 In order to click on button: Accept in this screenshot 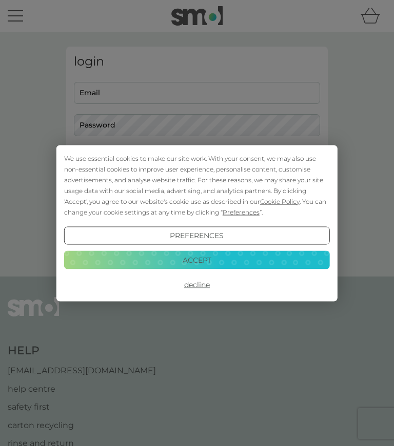, I will do `click(197, 260)`.